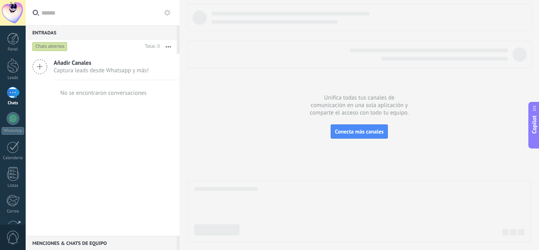 This screenshot has width=539, height=250. Describe the element at coordinates (103, 93) in the screenshot. I see `div: No se encontraron conversaciones` at that location.